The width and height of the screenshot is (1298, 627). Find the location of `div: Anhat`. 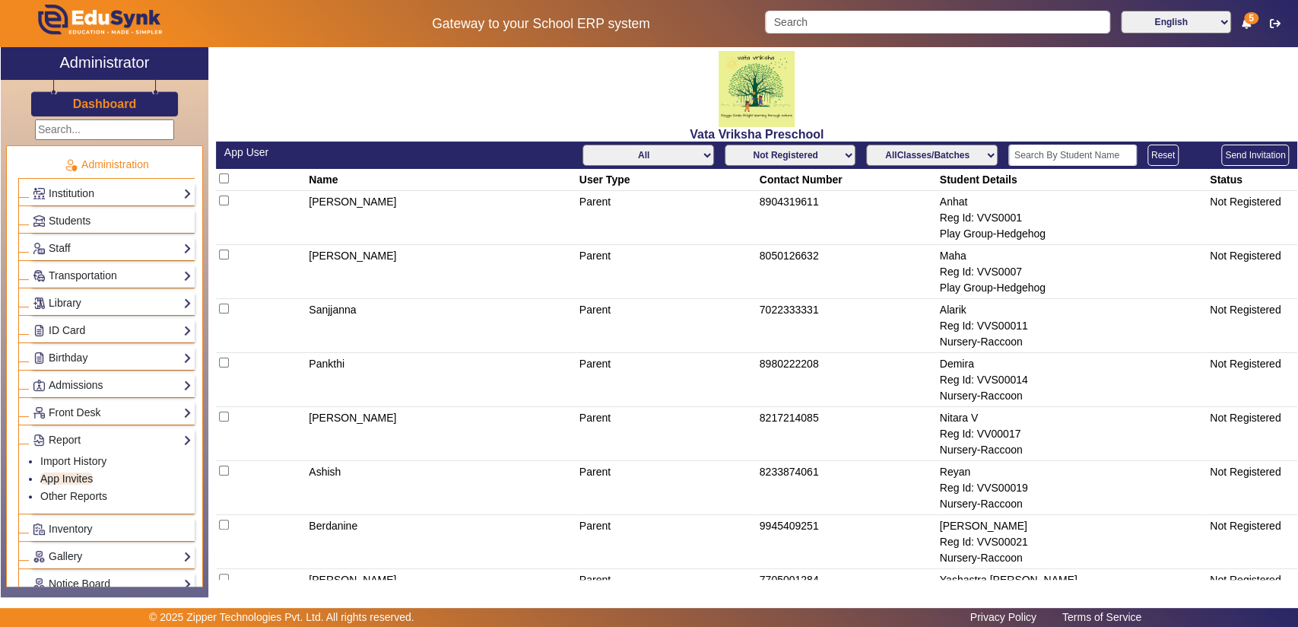

div: Anhat is located at coordinates (1072, 202).